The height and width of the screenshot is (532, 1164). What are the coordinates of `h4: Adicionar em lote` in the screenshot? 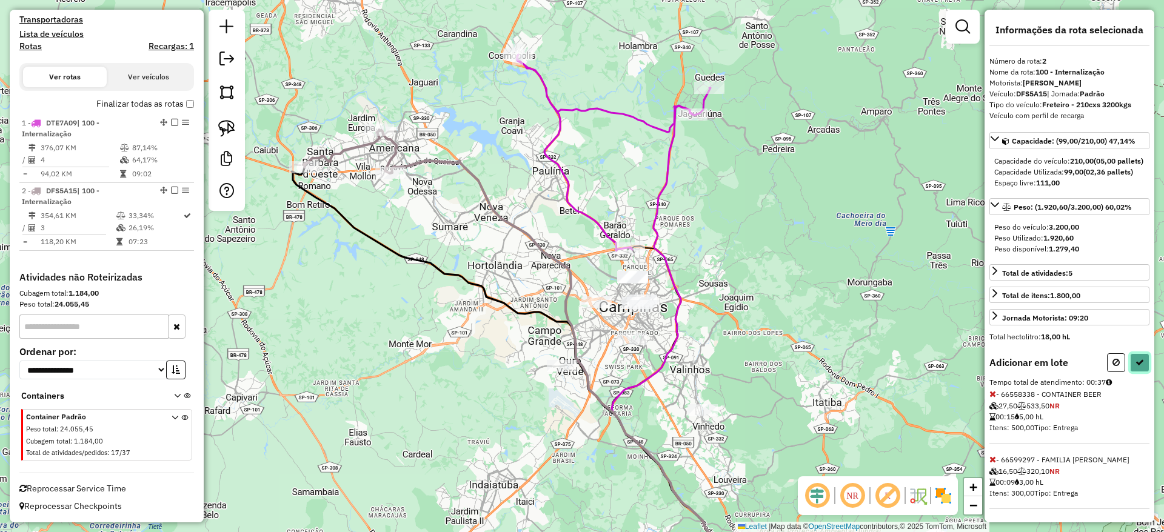 It's located at (1029, 363).